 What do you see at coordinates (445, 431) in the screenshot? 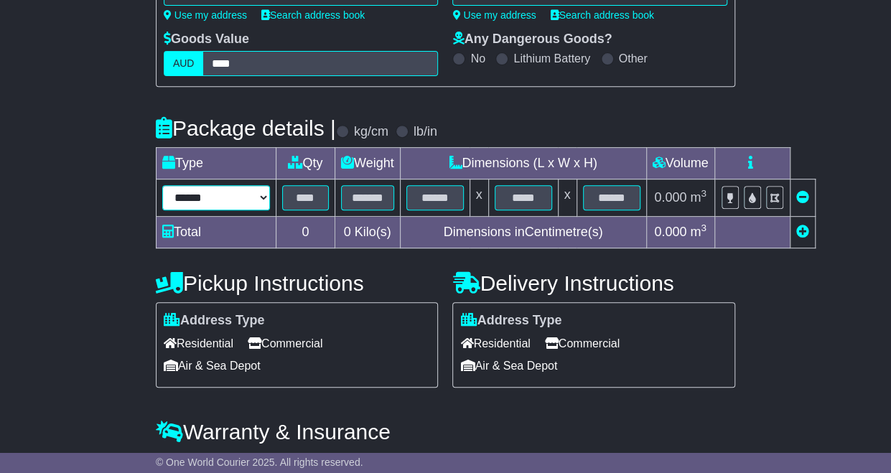
I see `h4: Warranty & Insurance` at bounding box center [445, 431].